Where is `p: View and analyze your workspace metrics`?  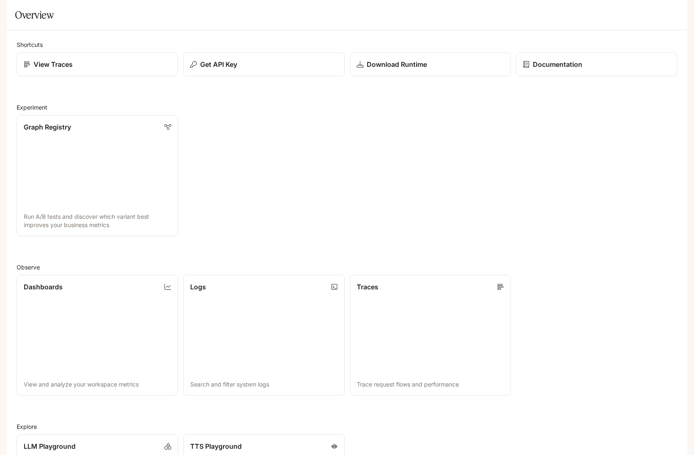
p: View and analyze your workspace metrics is located at coordinates (97, 384).